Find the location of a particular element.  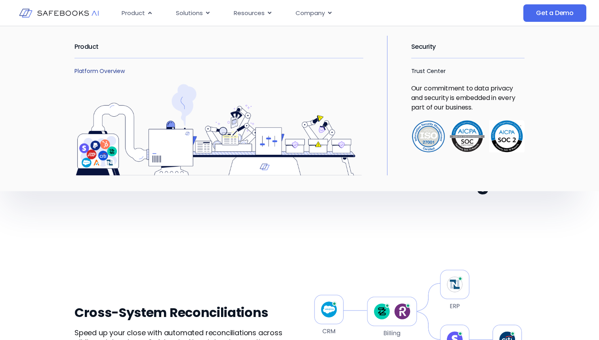

span: Solutions is located at coordinates (189, 13).